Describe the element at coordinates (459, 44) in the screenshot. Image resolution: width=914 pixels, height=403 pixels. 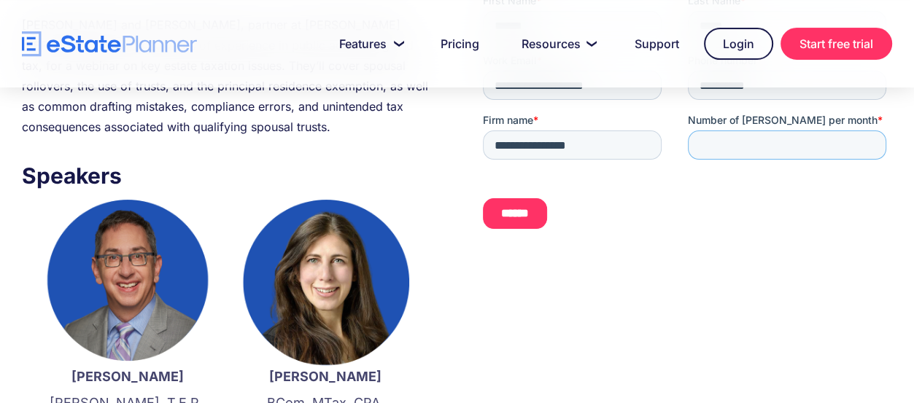
I see `a: Pricing` at that location.